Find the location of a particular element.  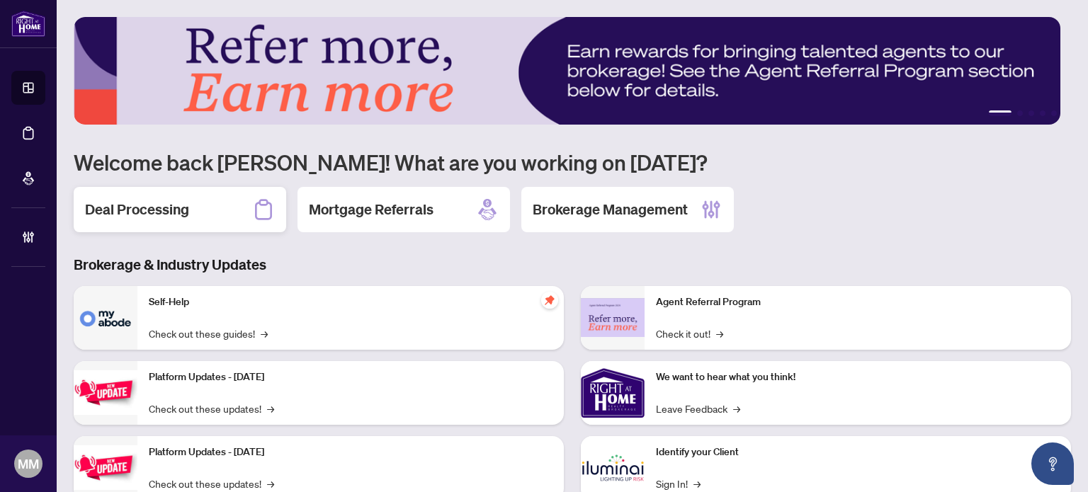

a: Leave Feedback→ is located at coordinates (697, 409).